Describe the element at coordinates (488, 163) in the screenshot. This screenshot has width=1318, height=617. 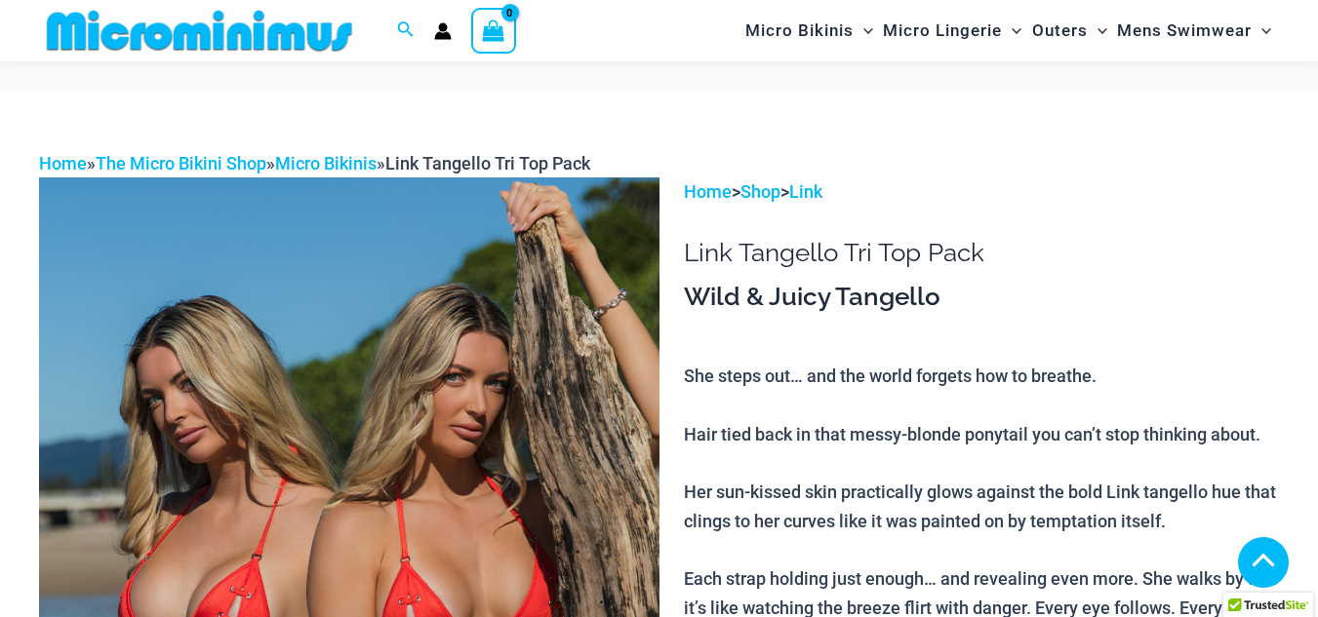
I see `span: Link Tangello Tri Top Pack` at that location.